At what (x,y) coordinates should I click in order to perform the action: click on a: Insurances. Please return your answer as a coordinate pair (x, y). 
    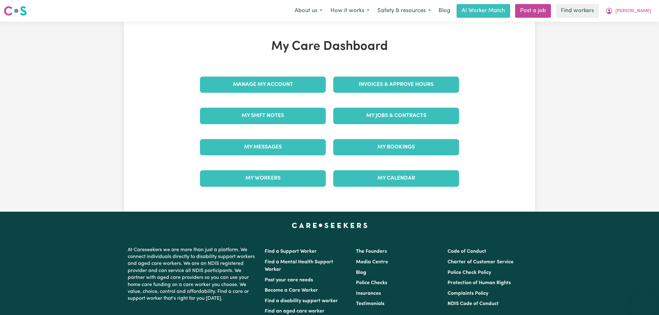
    Looking at the image, I should click on (368, 294).